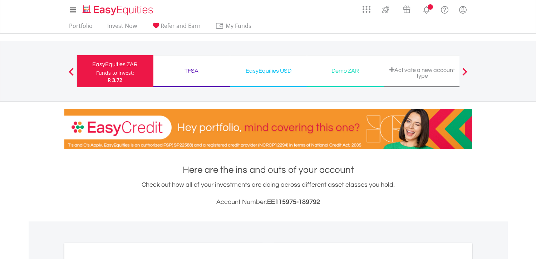  I want to click on div: EasyEquities USD, so click(269, 71).